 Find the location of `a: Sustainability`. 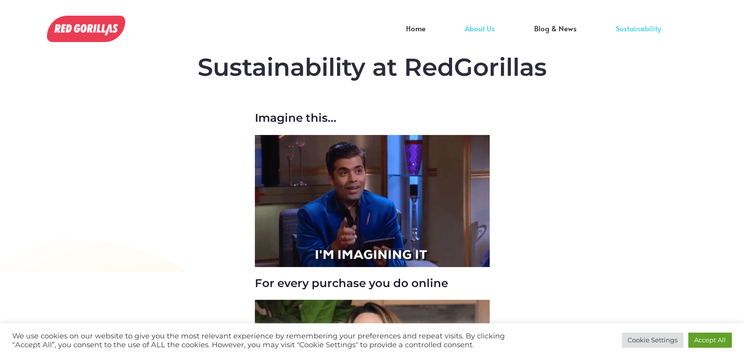

a: Sustainability is located at coordinates (638, 36).